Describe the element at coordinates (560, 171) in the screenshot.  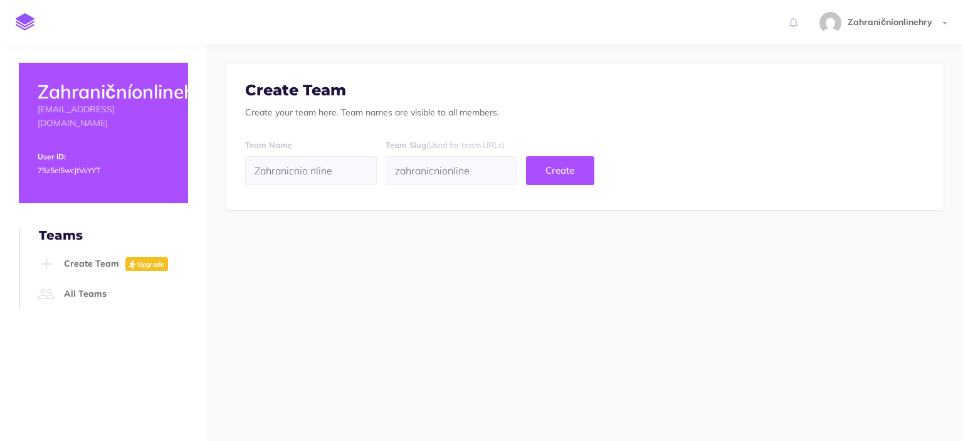
I see `button: Create` at that location.